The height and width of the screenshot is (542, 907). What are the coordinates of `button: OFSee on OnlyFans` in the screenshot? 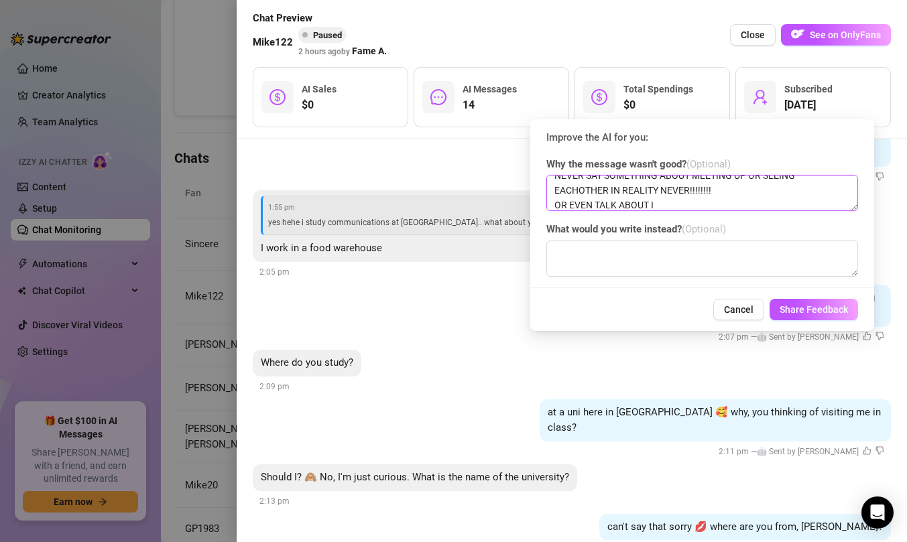 It's located at (836, 35).